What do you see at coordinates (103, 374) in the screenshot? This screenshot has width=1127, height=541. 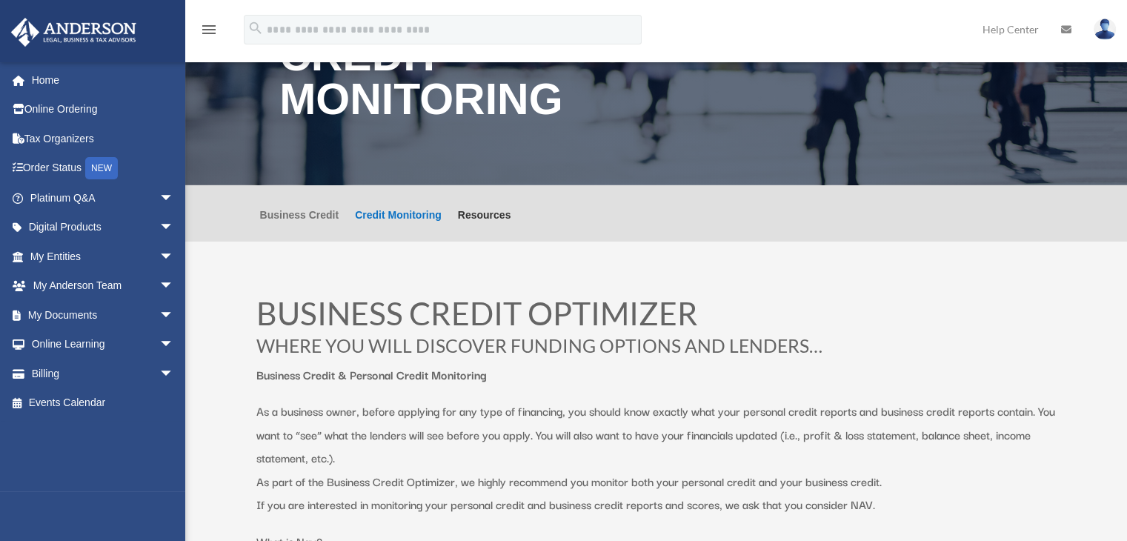 I see `a: Billingarrow_drop_down` at bounding box center [103, 374].